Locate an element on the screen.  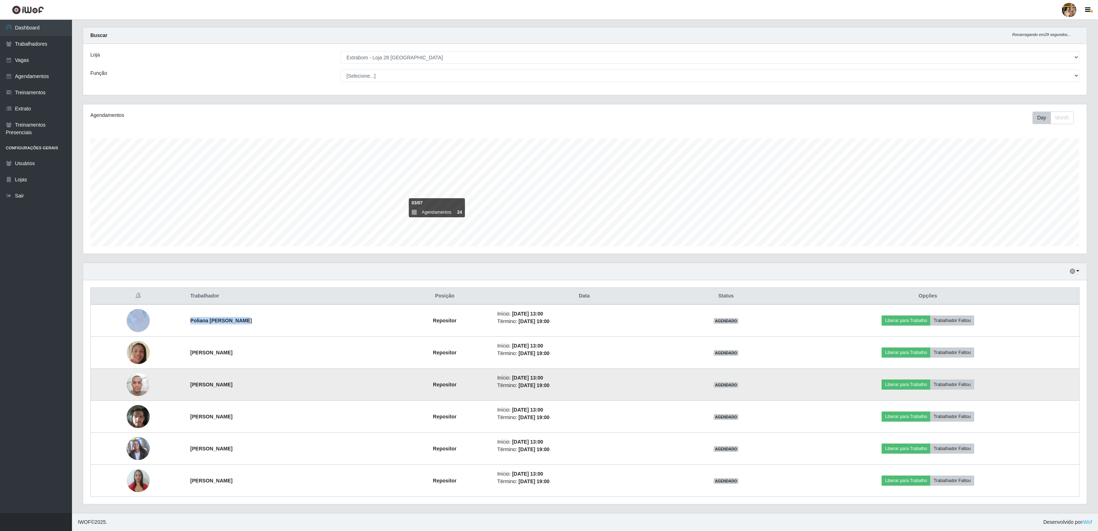
button: Day is located at coordinates (1042, 118).